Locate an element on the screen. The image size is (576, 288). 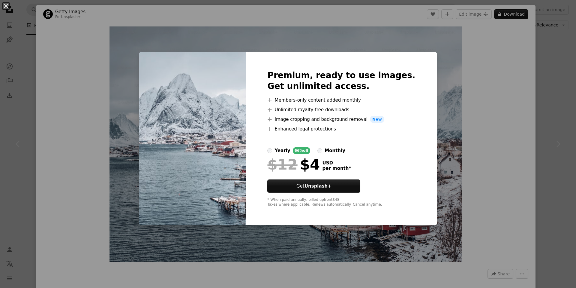
h2: Premium, ready to use images. Get unlimited access. is located at coordinates (341, 81).